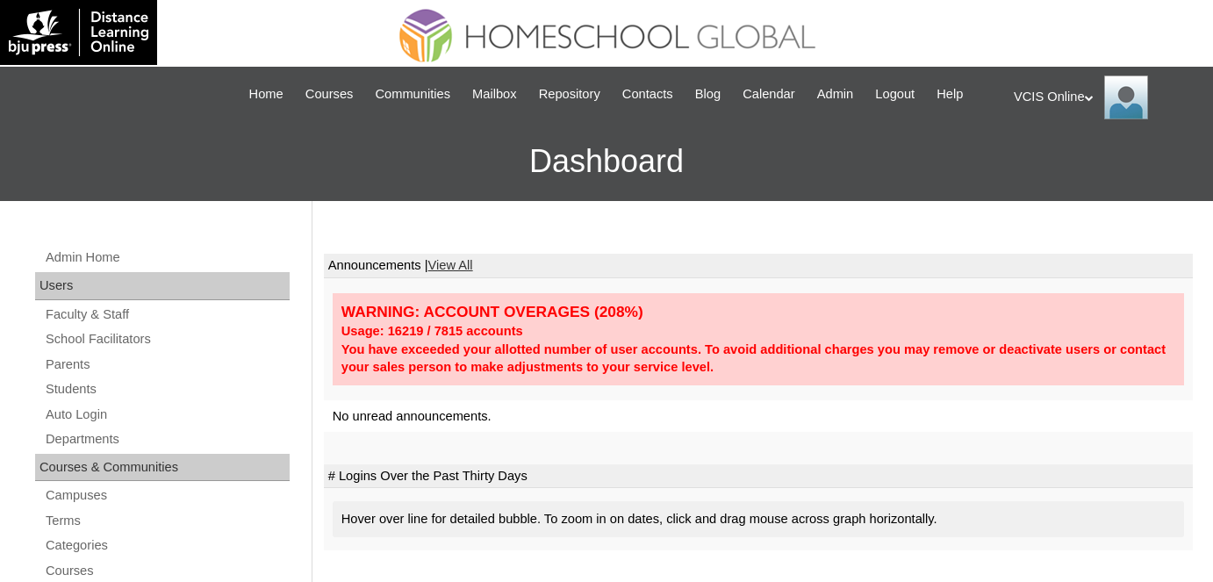 This screenshot has height=582, width=1213. What do you see at coordinates (167, 414) in the screenshot?
I see `a: Auto Login` at bounding box center [167, 414].